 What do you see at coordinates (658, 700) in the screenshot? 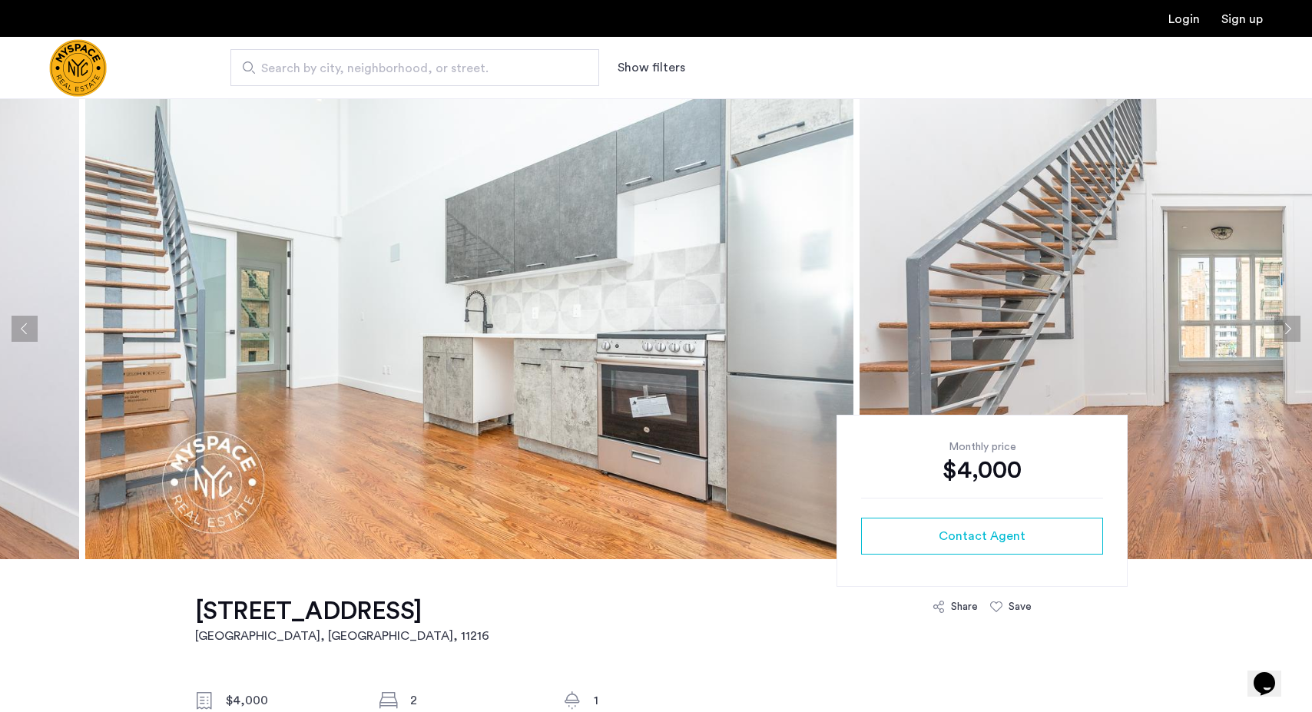
I see `div: 1` at bounding box center [658, 700].